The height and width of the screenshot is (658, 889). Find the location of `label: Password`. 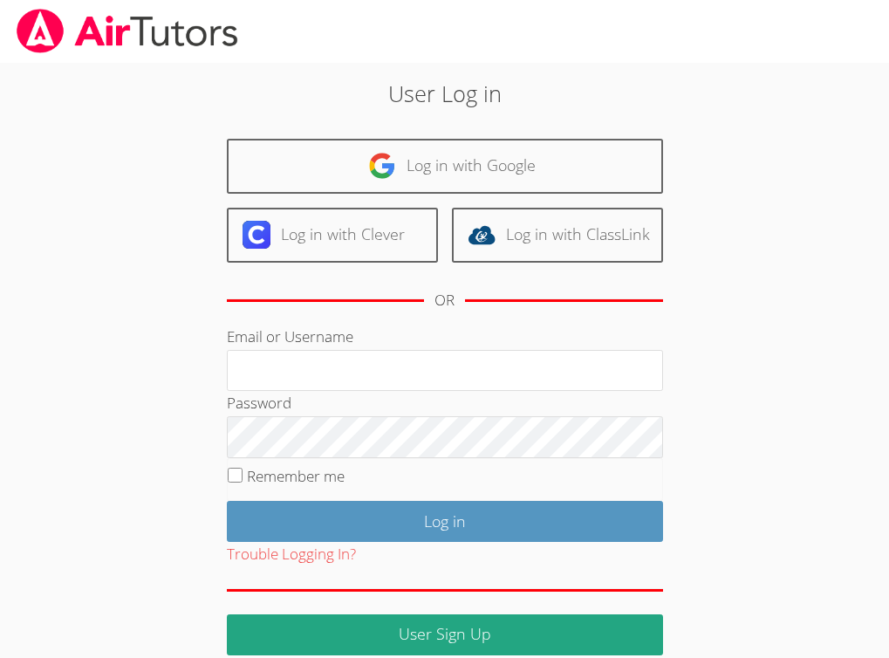

label: Password is located at coordinates (259, 402).